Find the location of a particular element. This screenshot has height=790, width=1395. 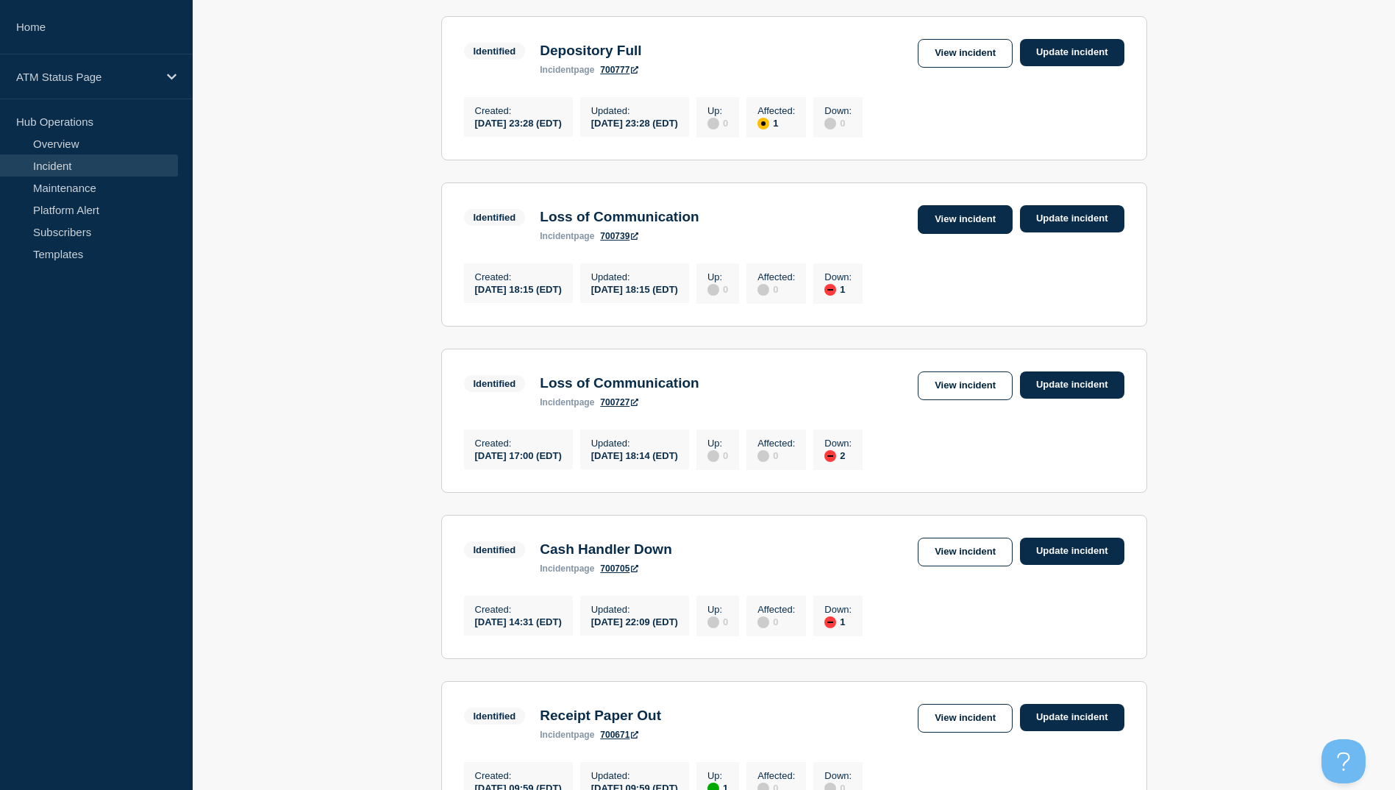

h3: Depository Full is located at coordinates (591, 51).